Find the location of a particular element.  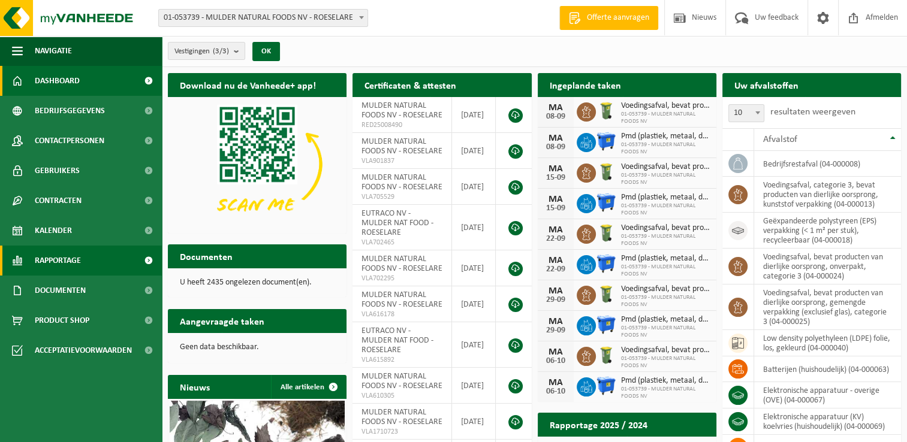

span: Kalender is located at coordinates (53, 231).